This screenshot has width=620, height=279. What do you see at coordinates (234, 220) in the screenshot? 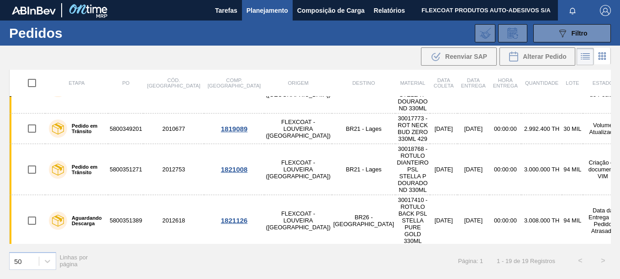
I see `div: 1821126` at bounding box center [234, 220].